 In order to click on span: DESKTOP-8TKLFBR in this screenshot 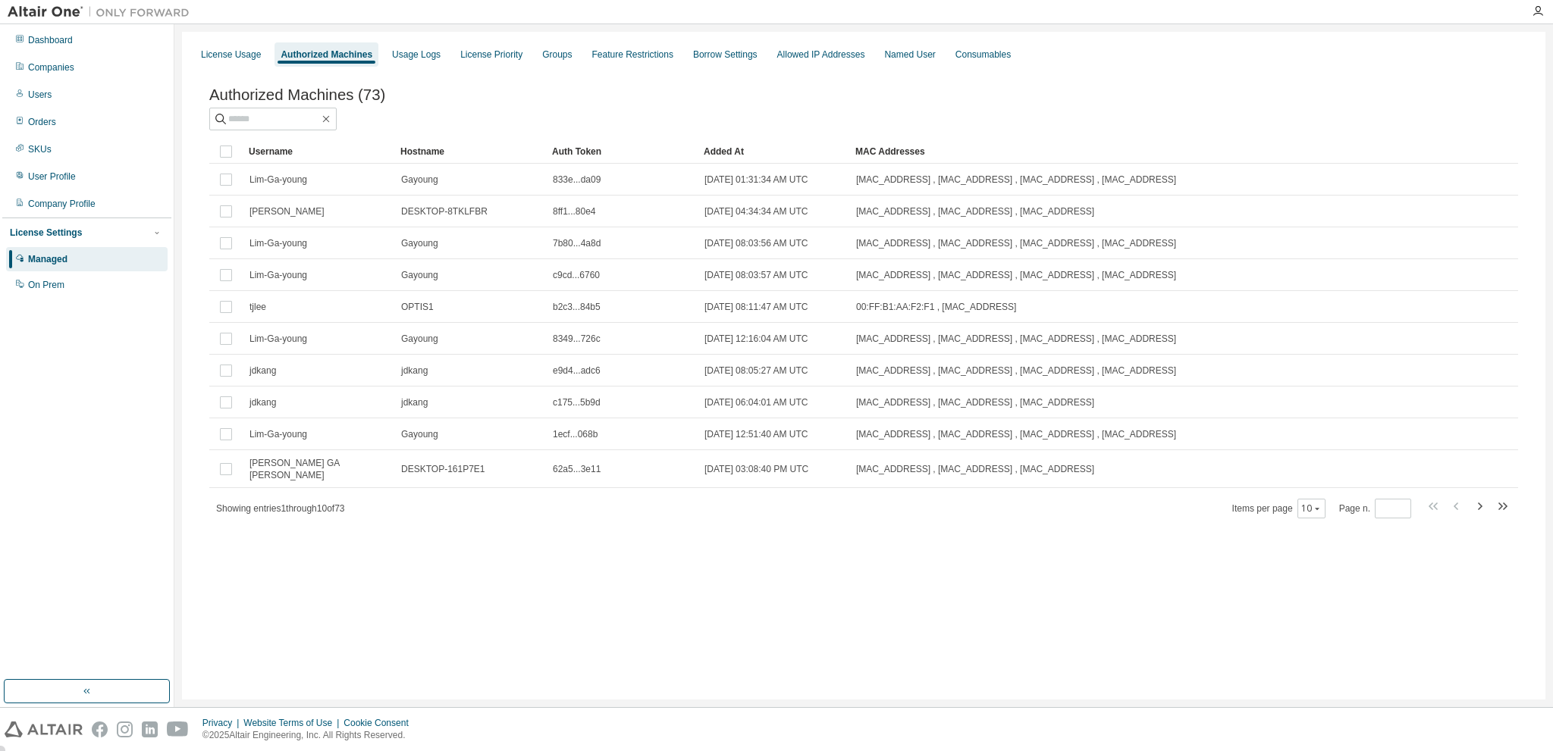, I will do `click(444, 212)`.